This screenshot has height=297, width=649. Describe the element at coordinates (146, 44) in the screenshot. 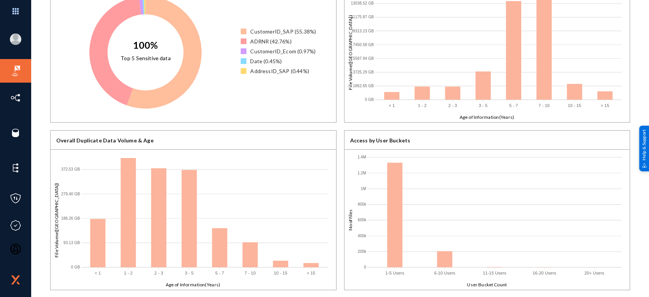

I see `text: 100%` at that location.